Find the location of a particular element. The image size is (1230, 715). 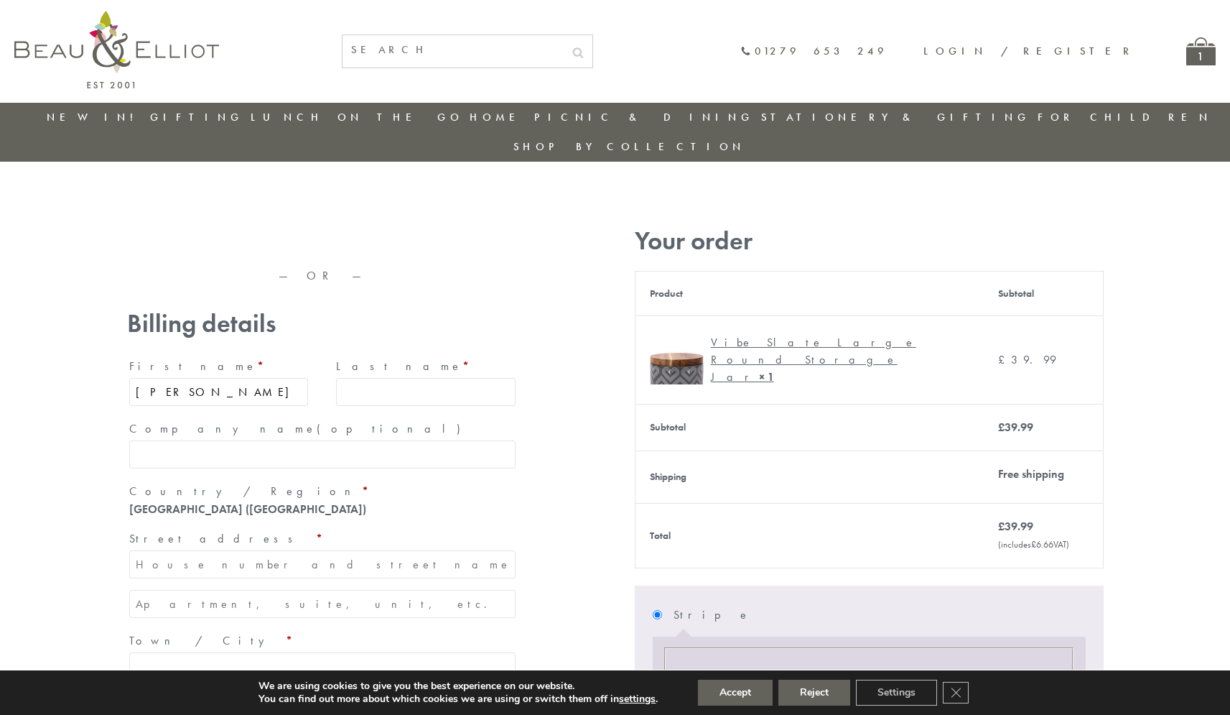

a: Picnic & Dining is located at coordinates (644, 117).